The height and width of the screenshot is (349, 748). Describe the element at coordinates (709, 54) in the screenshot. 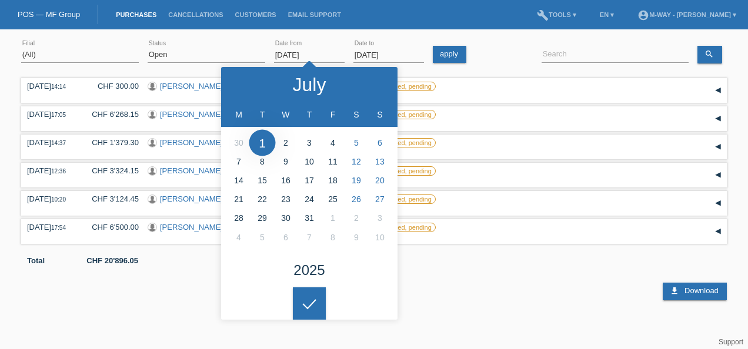

I see `i: search` at that location.